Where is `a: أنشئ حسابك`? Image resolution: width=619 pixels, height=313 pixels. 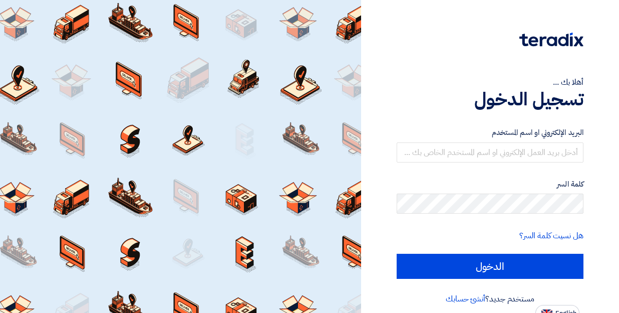 a: أنشئ حسابك is located at coordinates (465, 299).